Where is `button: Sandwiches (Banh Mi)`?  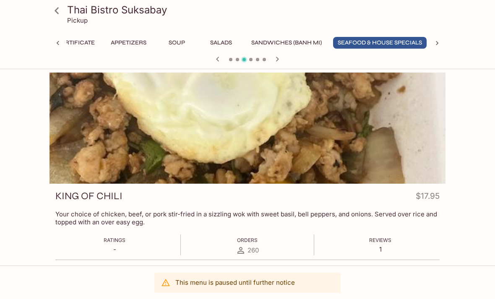 button: Sandwiches (Banh Mi) is located at coordinates (287, 43).